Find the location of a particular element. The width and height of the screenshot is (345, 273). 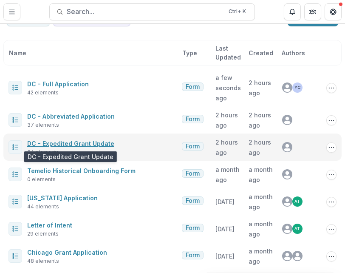

span: 42 elements is located at coordinates (43, 93).